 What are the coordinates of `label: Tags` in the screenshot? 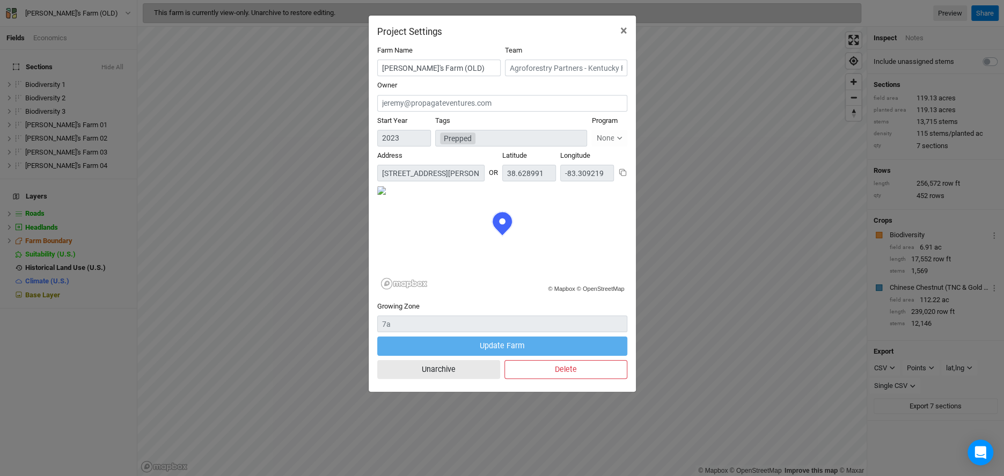 It's located at (443, 121).